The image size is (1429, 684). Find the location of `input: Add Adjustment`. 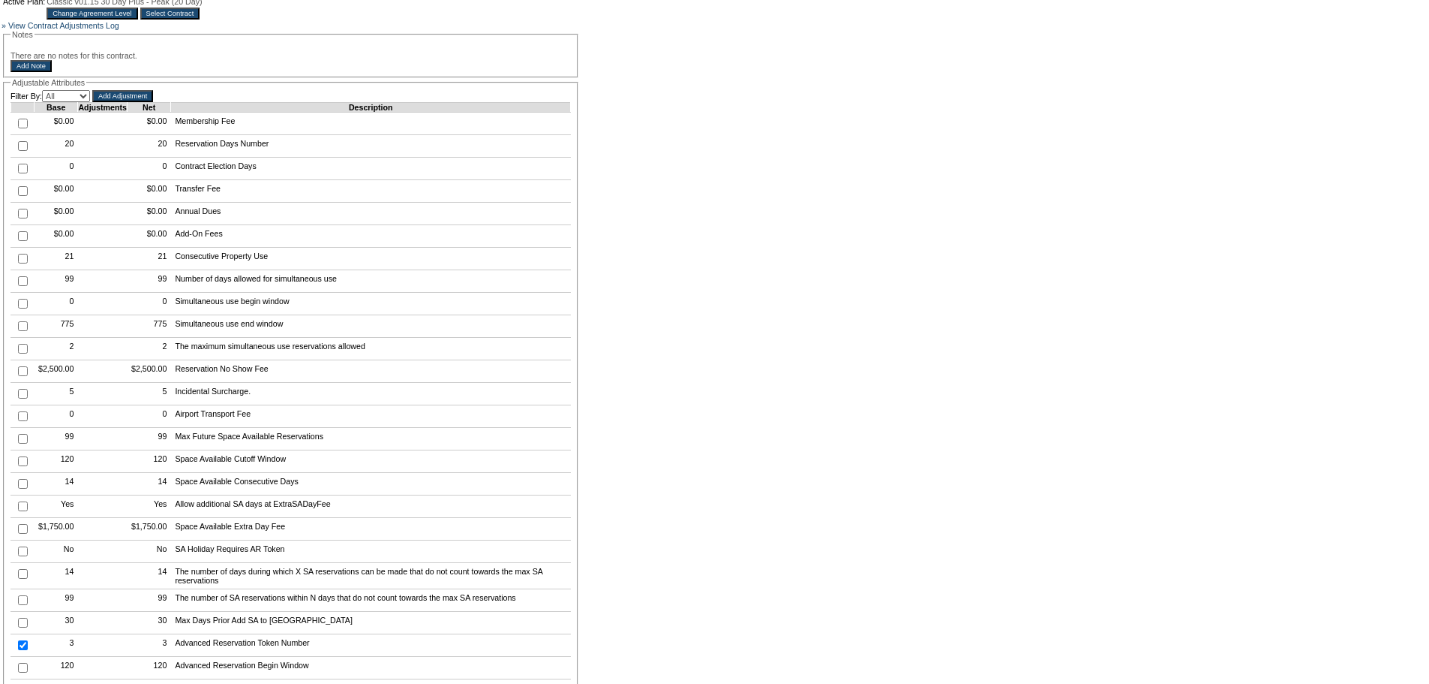

input: Add Adjustment is located at coordinates (122, 96).